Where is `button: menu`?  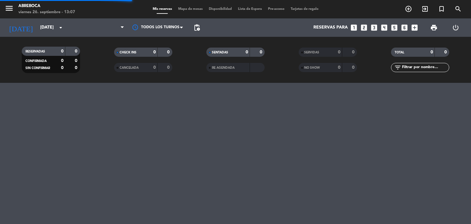 button: menu is located at coordinates (9, 9).